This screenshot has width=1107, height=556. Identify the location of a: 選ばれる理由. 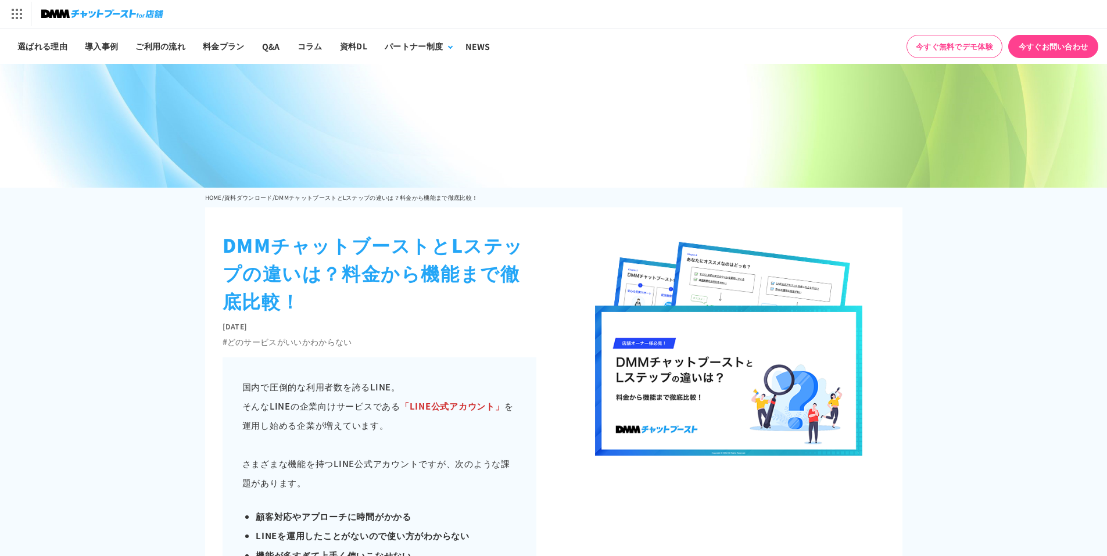
(42, 46).